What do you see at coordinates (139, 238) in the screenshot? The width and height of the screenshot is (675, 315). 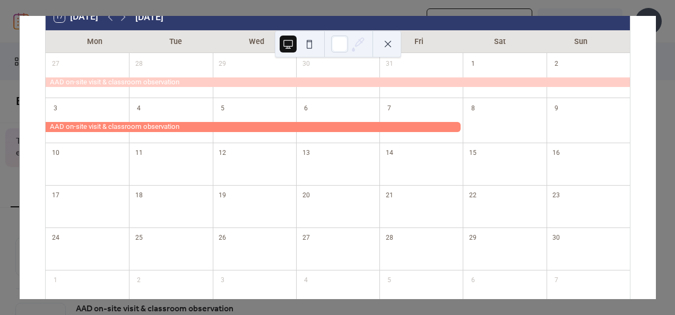 I see `div: 25` at bounding box center [139, 238].